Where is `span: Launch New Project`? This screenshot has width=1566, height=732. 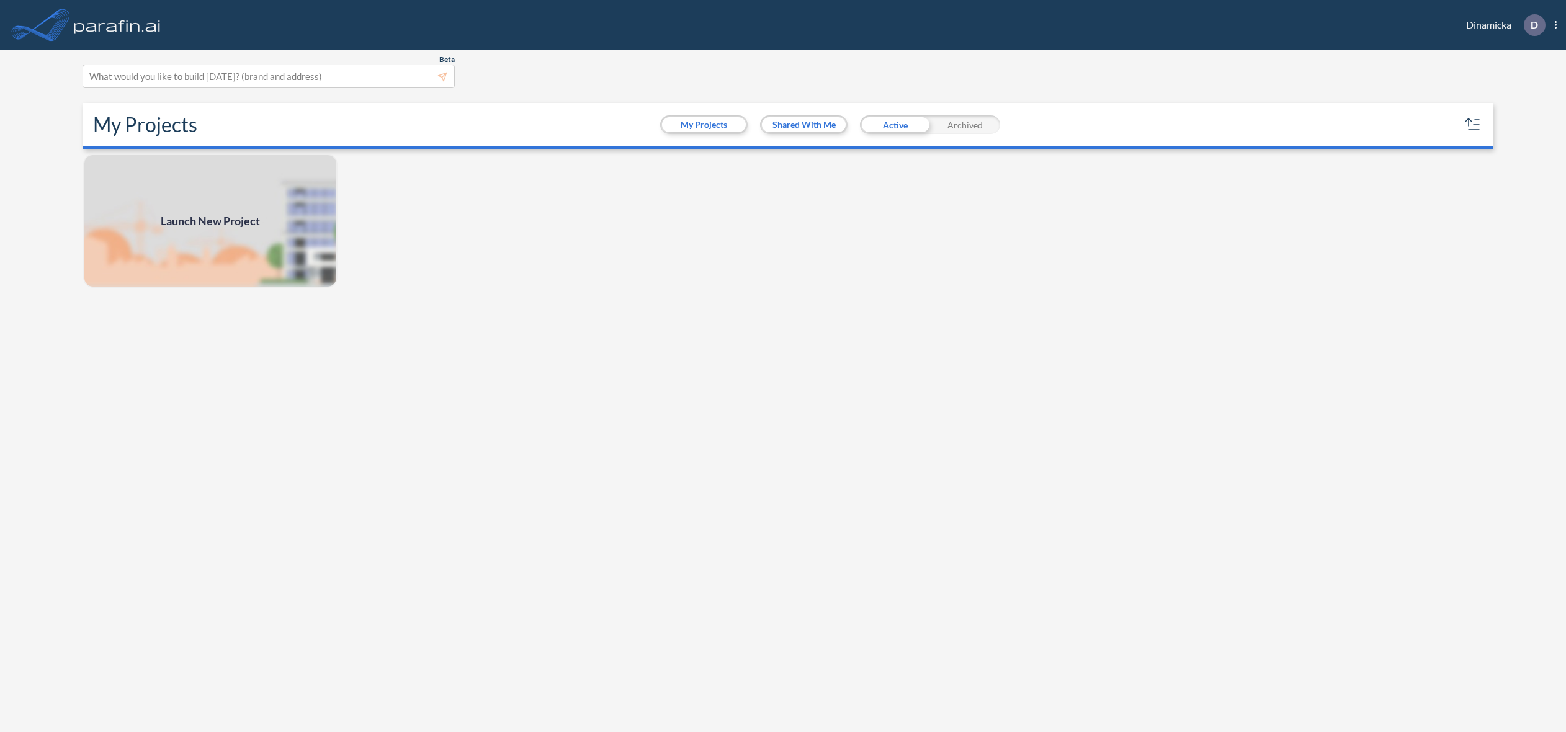
span: Launch New Project is located at coordinates (210, 221).